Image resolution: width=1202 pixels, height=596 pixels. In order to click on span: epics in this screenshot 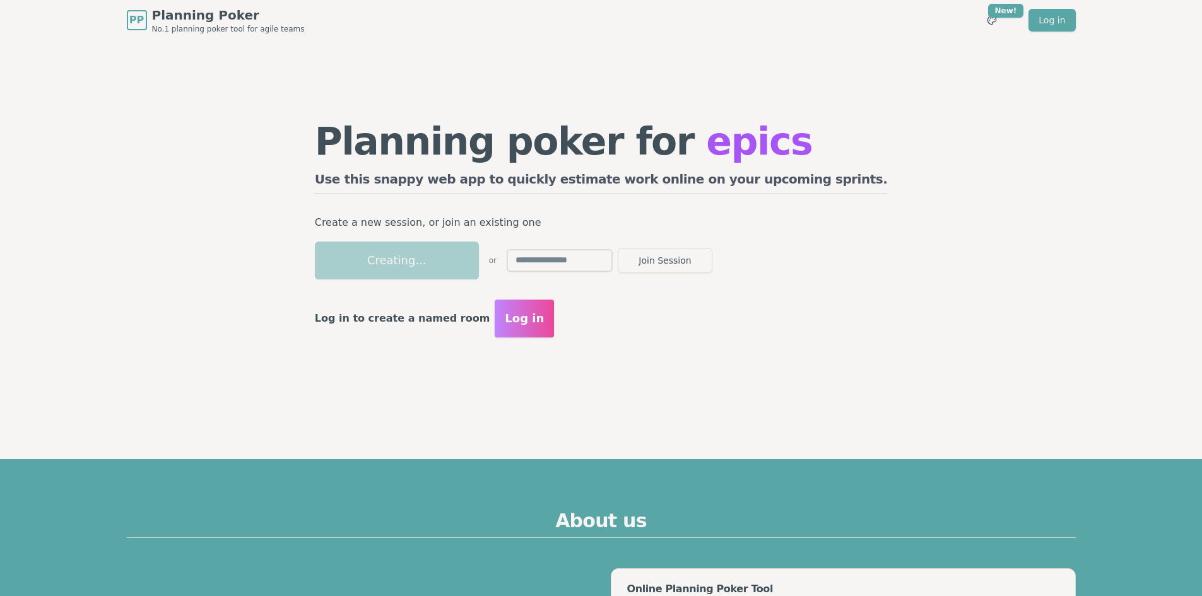, I will do `click(759, 141)`.